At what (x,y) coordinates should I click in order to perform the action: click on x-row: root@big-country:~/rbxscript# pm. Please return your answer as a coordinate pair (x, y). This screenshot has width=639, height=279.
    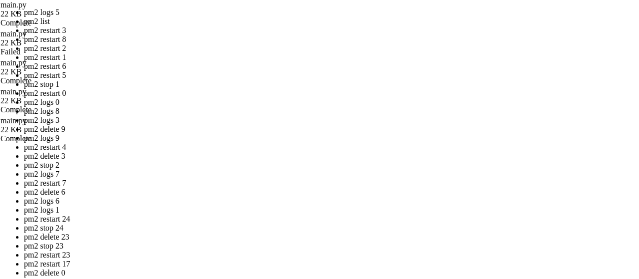
    Looking at the image, I should click on (256, 208).